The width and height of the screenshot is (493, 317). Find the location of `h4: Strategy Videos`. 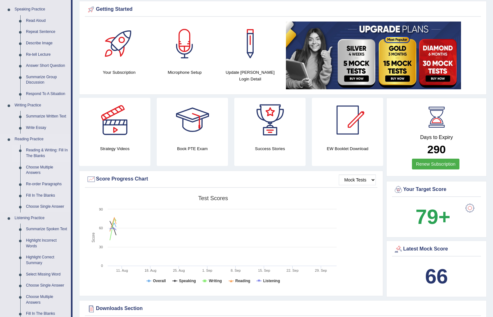

h4: Strategy Videos is located at coordinates (115, 149).